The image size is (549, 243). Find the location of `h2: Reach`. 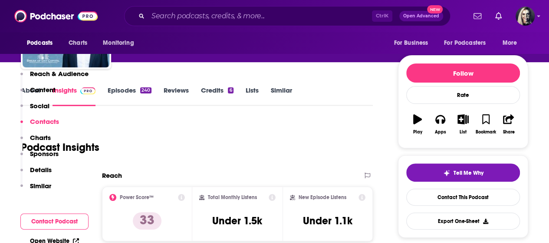

h2: Reach is located at coordinates (112, 175).